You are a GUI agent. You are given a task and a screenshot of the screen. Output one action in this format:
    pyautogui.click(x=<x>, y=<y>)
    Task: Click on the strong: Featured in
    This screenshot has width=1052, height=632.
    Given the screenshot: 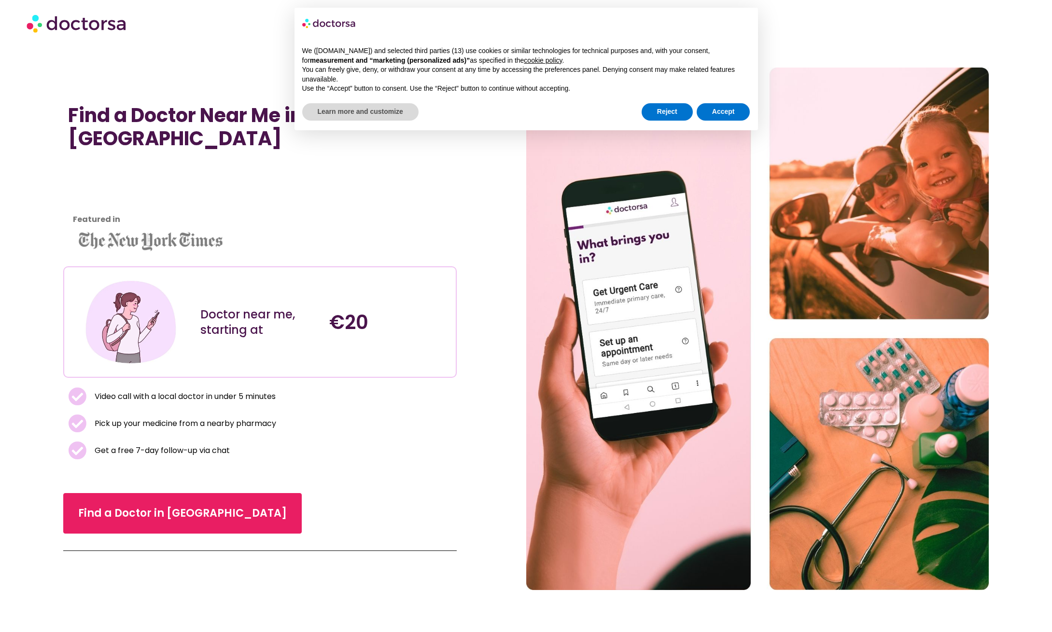 What is the action you would take?
    pyautogui.click(x=97, y=219)
    